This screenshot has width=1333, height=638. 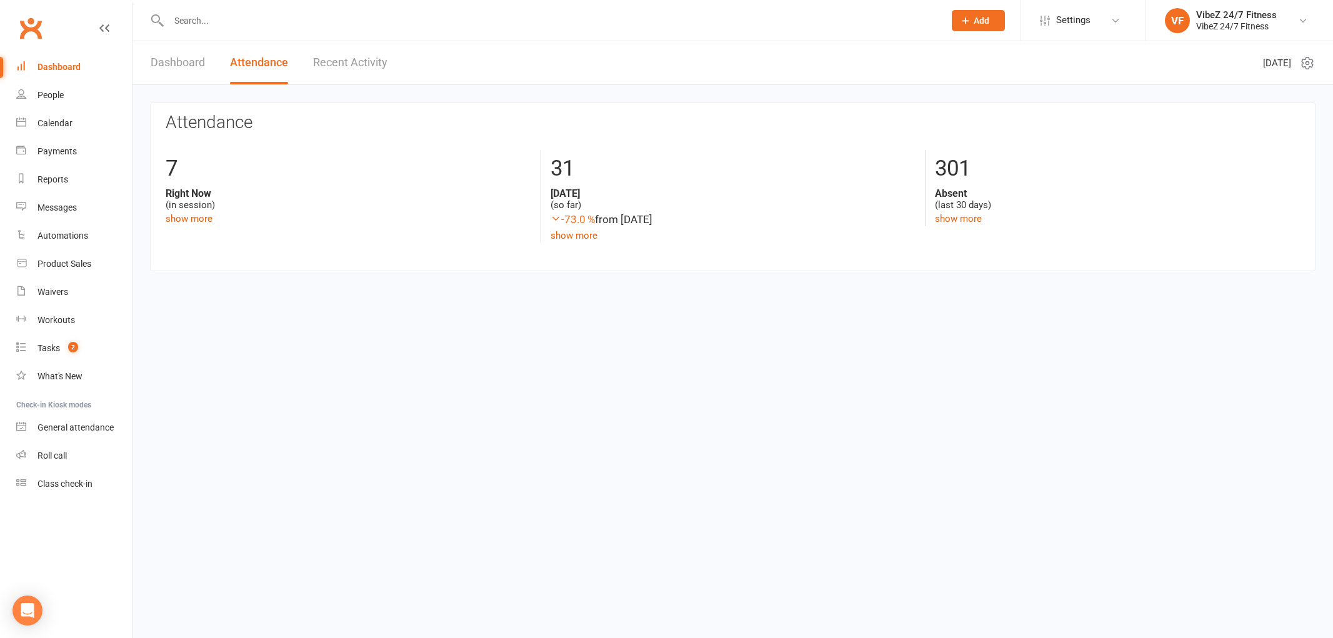 I want to click on strong: Absent, so click(x=1117, y=193).